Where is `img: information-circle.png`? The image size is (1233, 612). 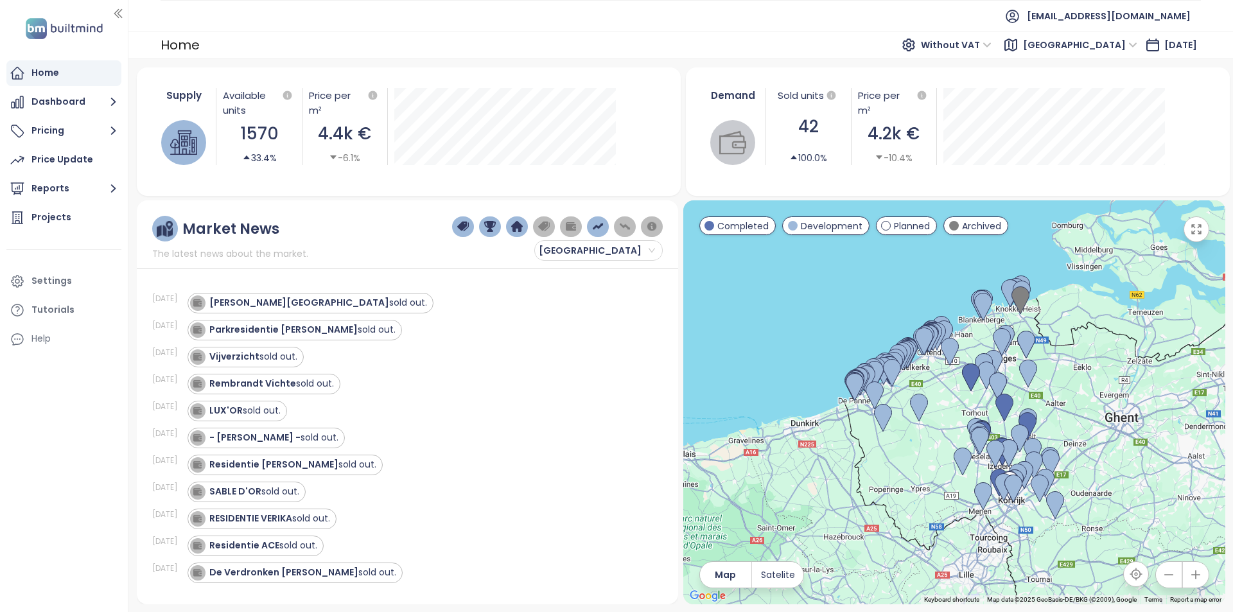 img: information-circle.png is located at coordinates (652, 227).